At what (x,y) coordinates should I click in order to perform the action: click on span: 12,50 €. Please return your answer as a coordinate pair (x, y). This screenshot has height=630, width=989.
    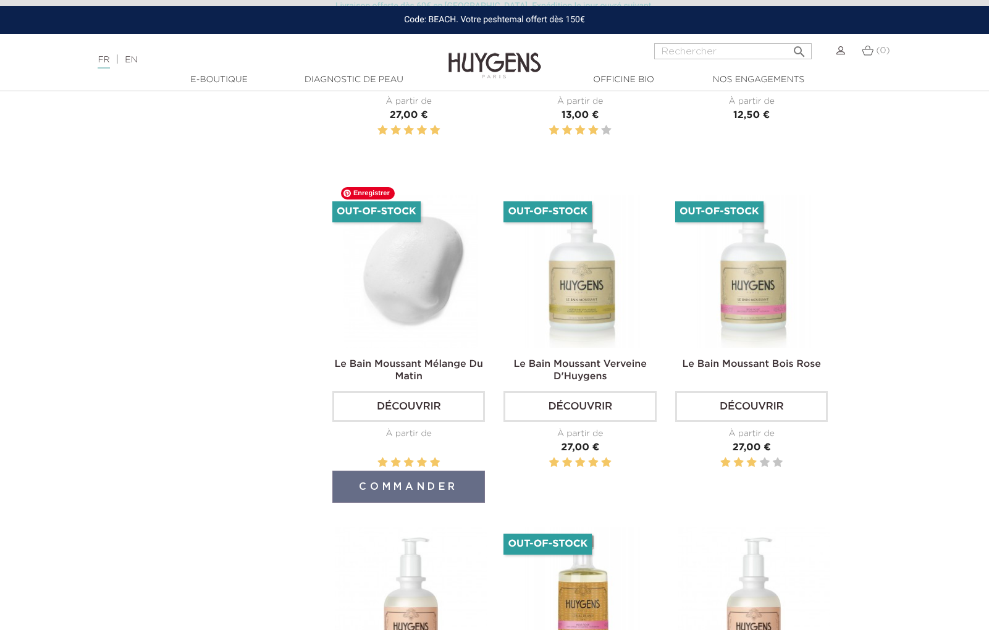
    Looking at the image, I should click on (751, 116).